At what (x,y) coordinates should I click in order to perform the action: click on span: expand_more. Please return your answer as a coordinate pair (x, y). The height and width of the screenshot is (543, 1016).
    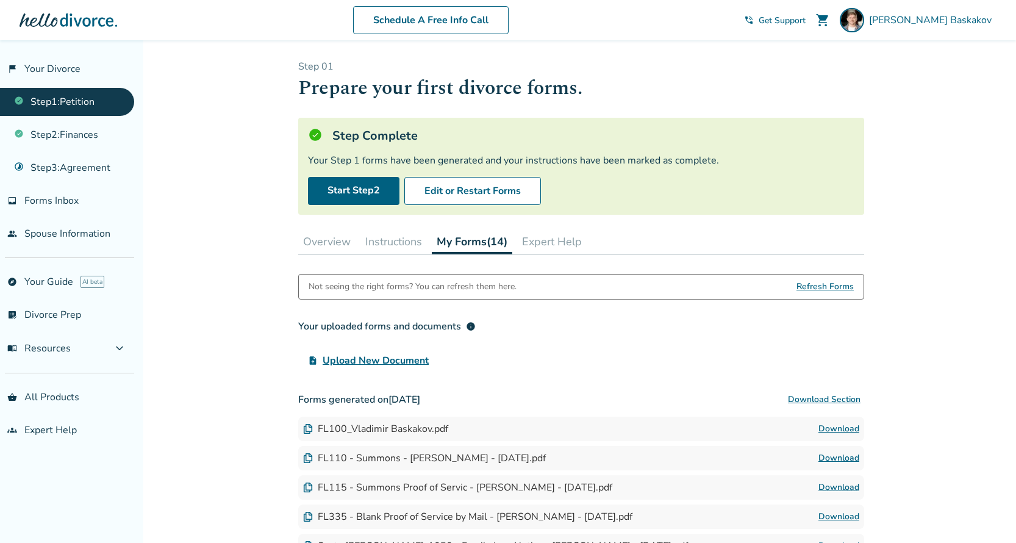
    Looking at the image, I should click on (120, 348).